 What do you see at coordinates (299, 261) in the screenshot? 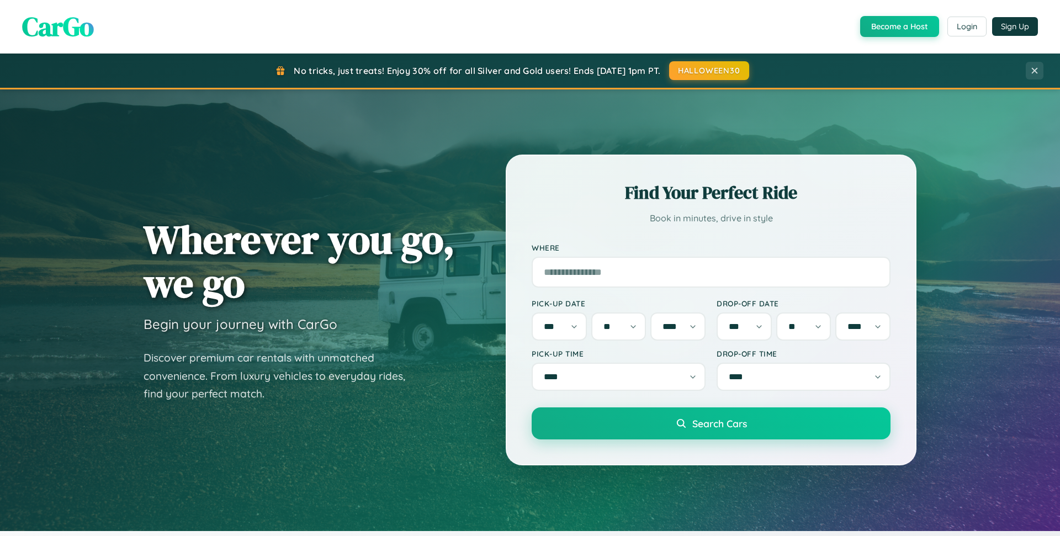
I see `h1: Wherever you go, we go` at bounding box center [299, 261].